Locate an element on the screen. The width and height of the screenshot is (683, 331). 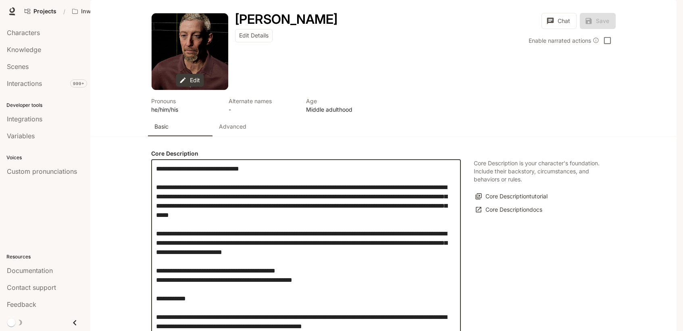
button: Edit Details is located at coordinates (254, 35).